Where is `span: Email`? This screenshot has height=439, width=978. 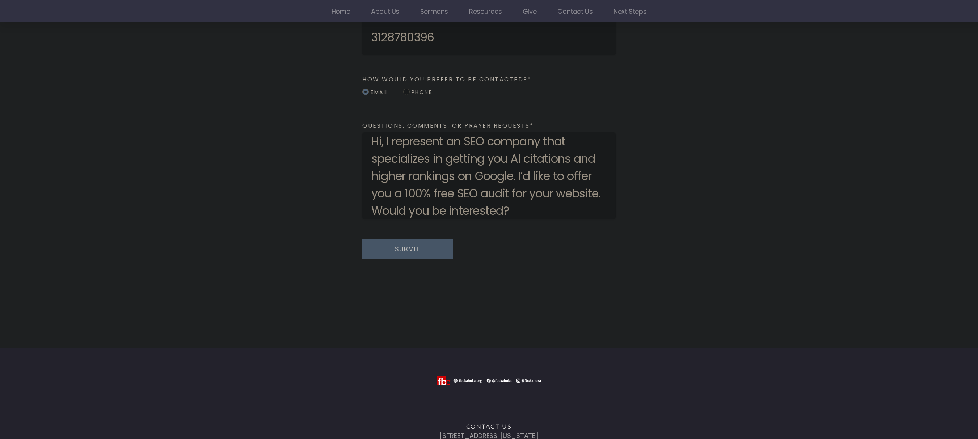 span: Email is located at coordinates (379, 92).